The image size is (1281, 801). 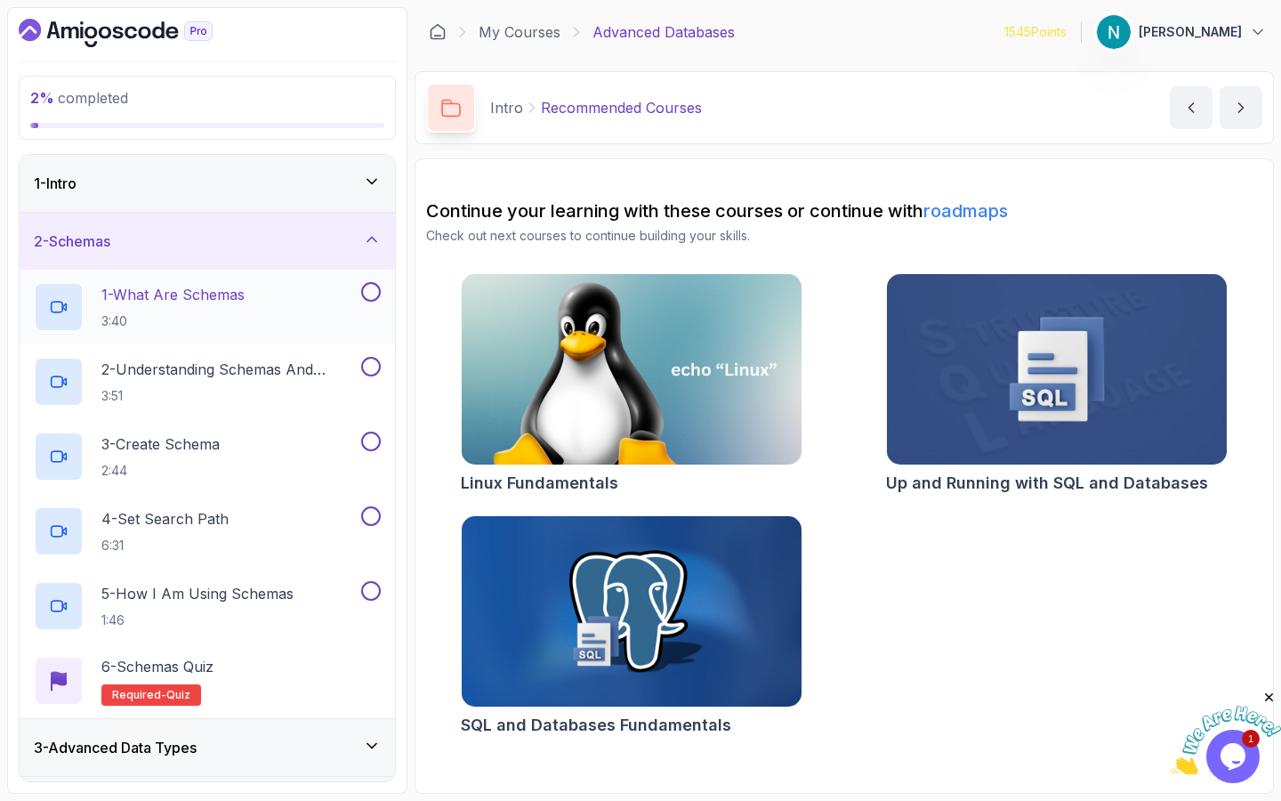 What do you see at coordinates (207, 456) in the screenshot?
I see `button: 3-Create Schema2:44` at bounding box center [207, 456].